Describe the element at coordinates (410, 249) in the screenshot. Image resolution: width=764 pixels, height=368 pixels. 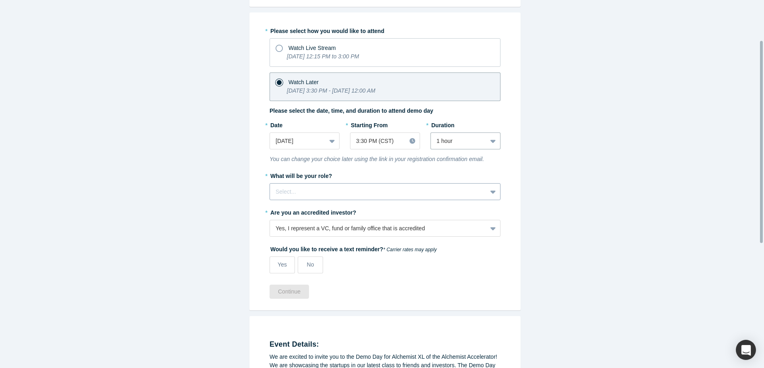
I see `em: * Carrier rates may apply` at that location.